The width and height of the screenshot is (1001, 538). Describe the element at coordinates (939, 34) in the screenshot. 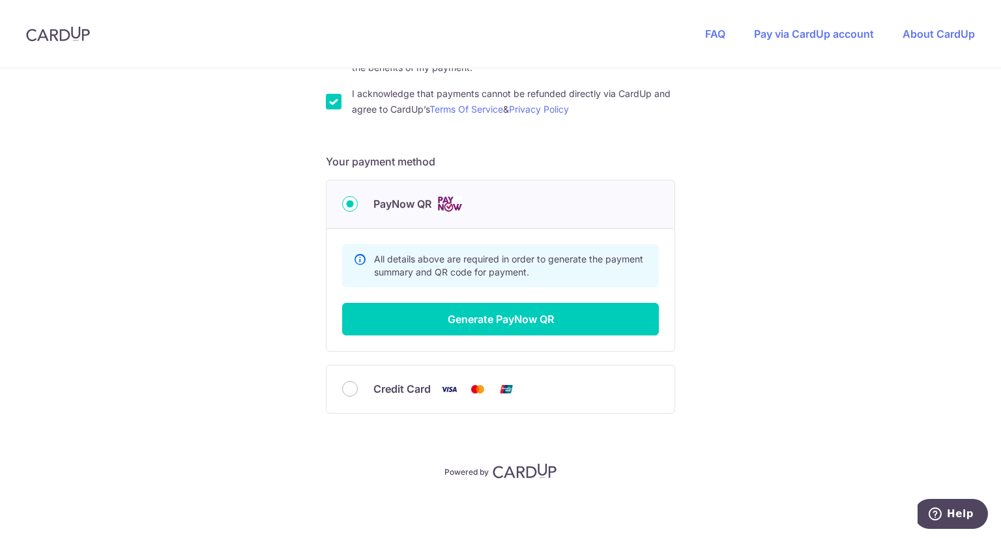

I see `a: About CardUp` at that location.